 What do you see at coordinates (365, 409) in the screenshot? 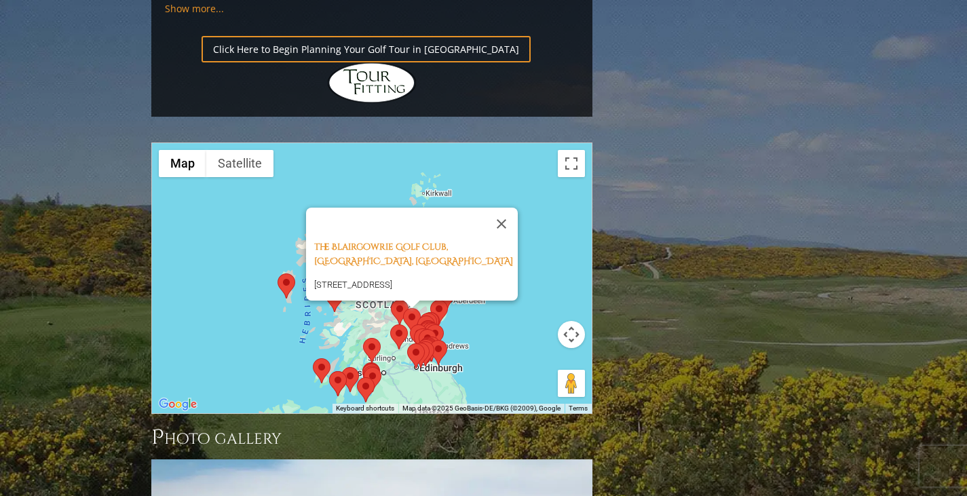
I see `button: Keyboard shortcuts` at bounding box center [365, 409].